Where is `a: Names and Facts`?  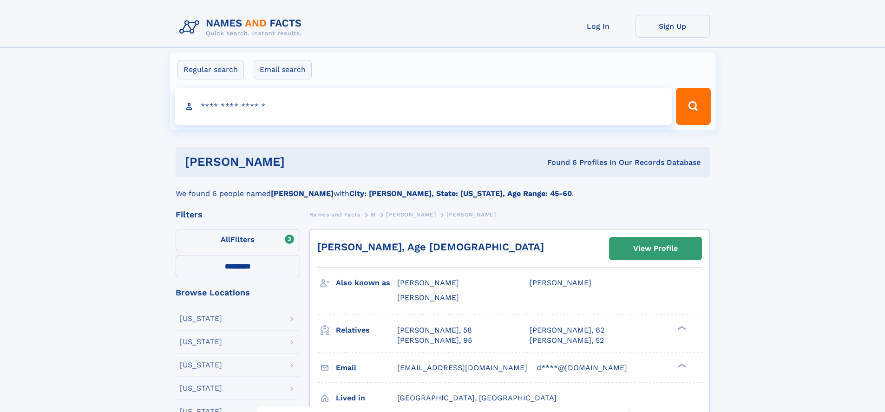
a: Names and Facts is located at coordinates (335, 214).